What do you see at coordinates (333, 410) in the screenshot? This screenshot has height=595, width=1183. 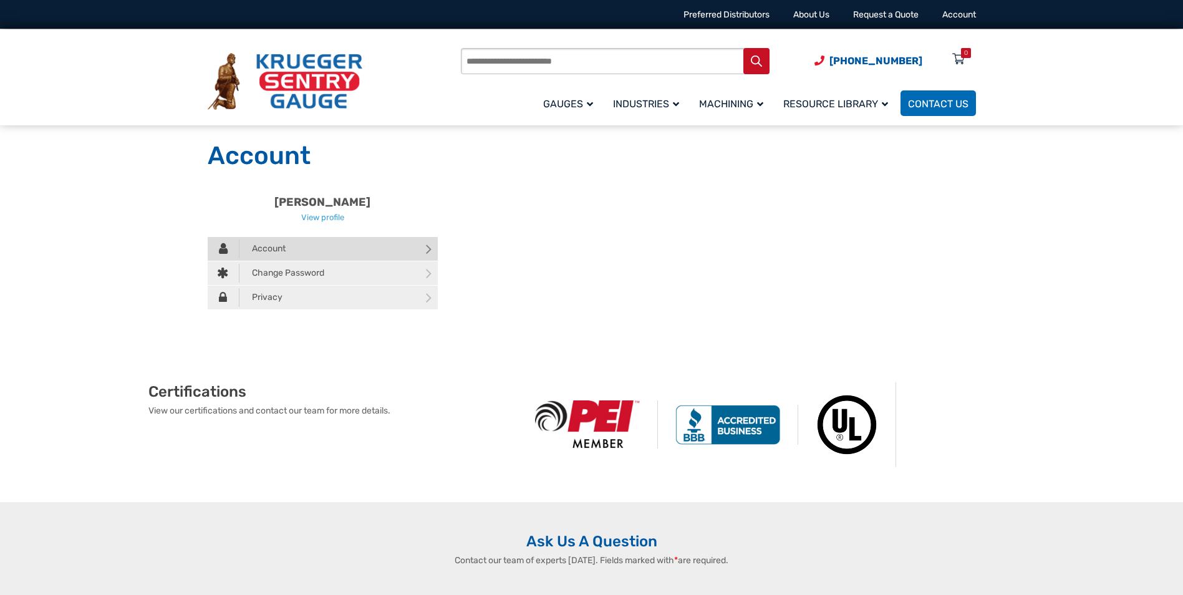 I see `p: View our certifications and contact our team for more details.` at bounding box center [333, 410].